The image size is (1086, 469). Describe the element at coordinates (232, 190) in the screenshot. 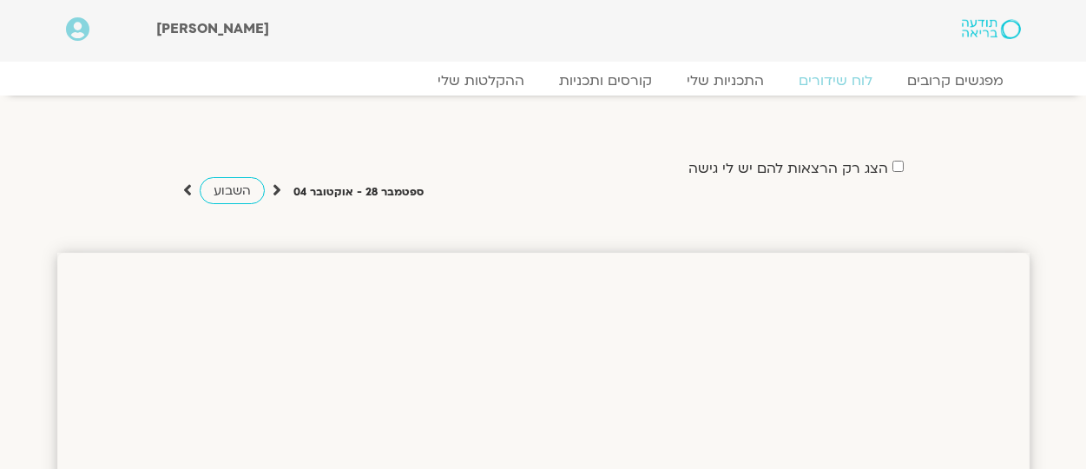

I see `a: השבוע` at that location.